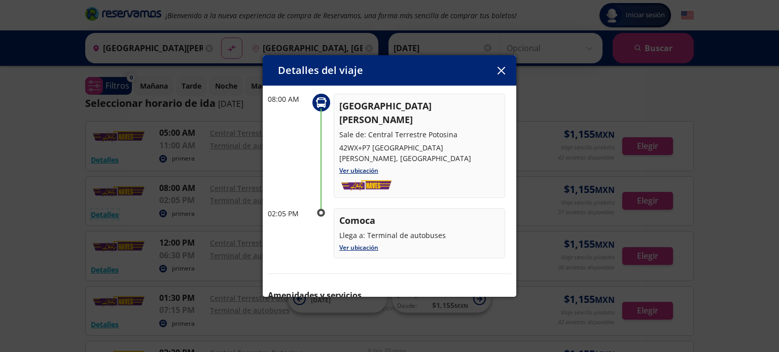 Image resolution: width=779 pixels, height=352 pixels. What do you see at coordinates (389, 296) in the screenshot?
I see `p: Amenidades y servicios` at bounding box center [389, 296].